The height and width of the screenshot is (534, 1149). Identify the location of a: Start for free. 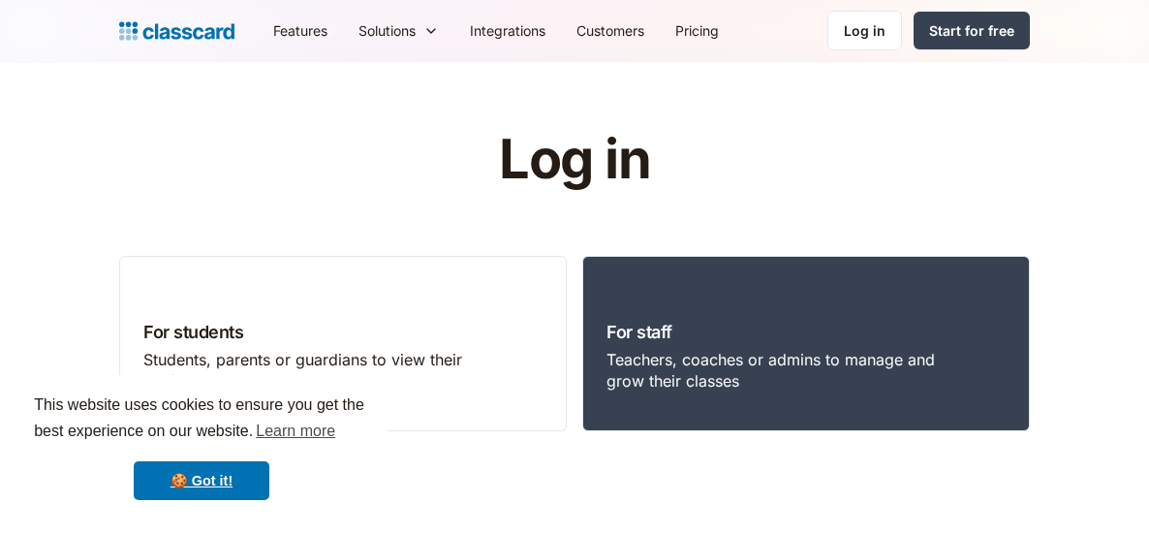
(972, 30).